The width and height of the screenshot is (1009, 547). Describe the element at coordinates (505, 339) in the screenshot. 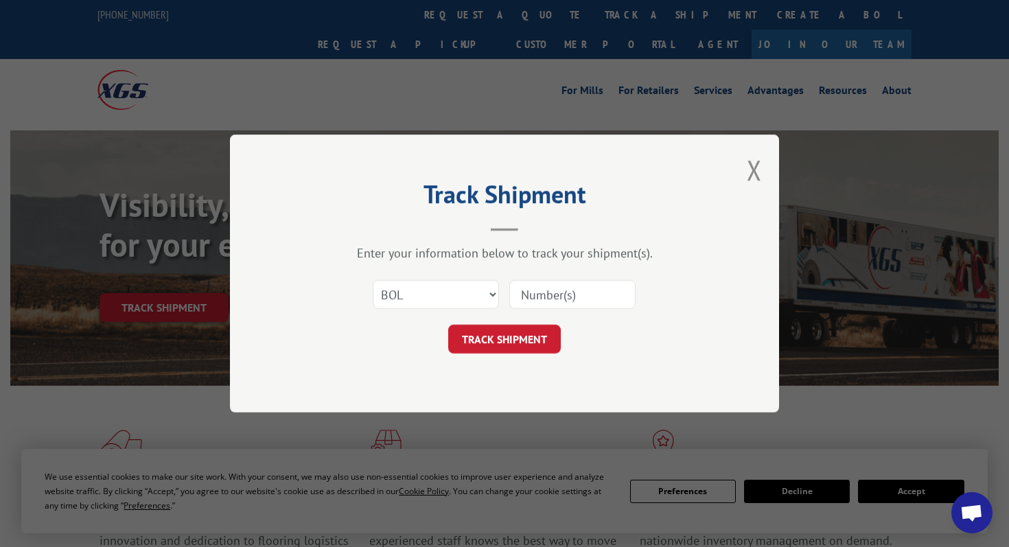

I see `button: TRACK SHIPMENT` at that location.